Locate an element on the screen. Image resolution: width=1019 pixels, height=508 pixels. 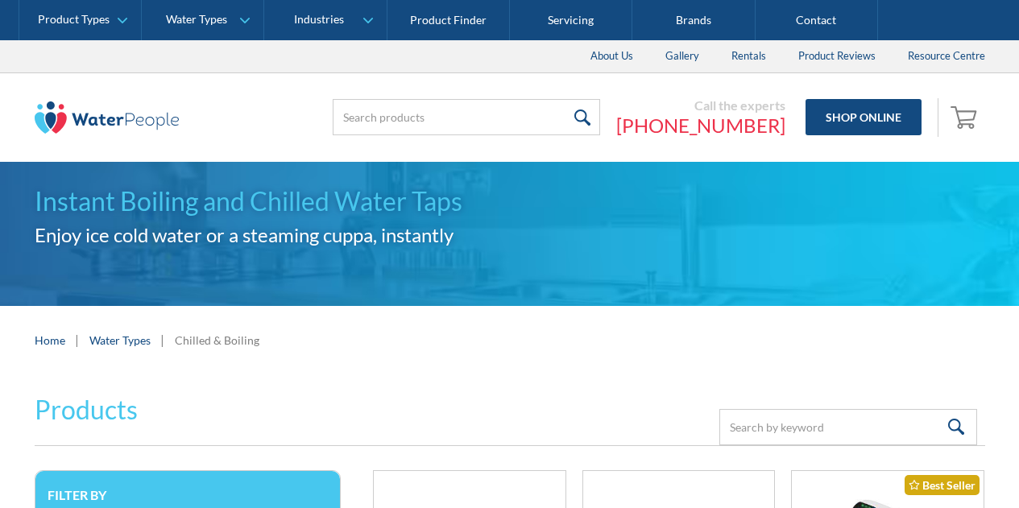
div: Product Types is located at coordinates (73, 19).